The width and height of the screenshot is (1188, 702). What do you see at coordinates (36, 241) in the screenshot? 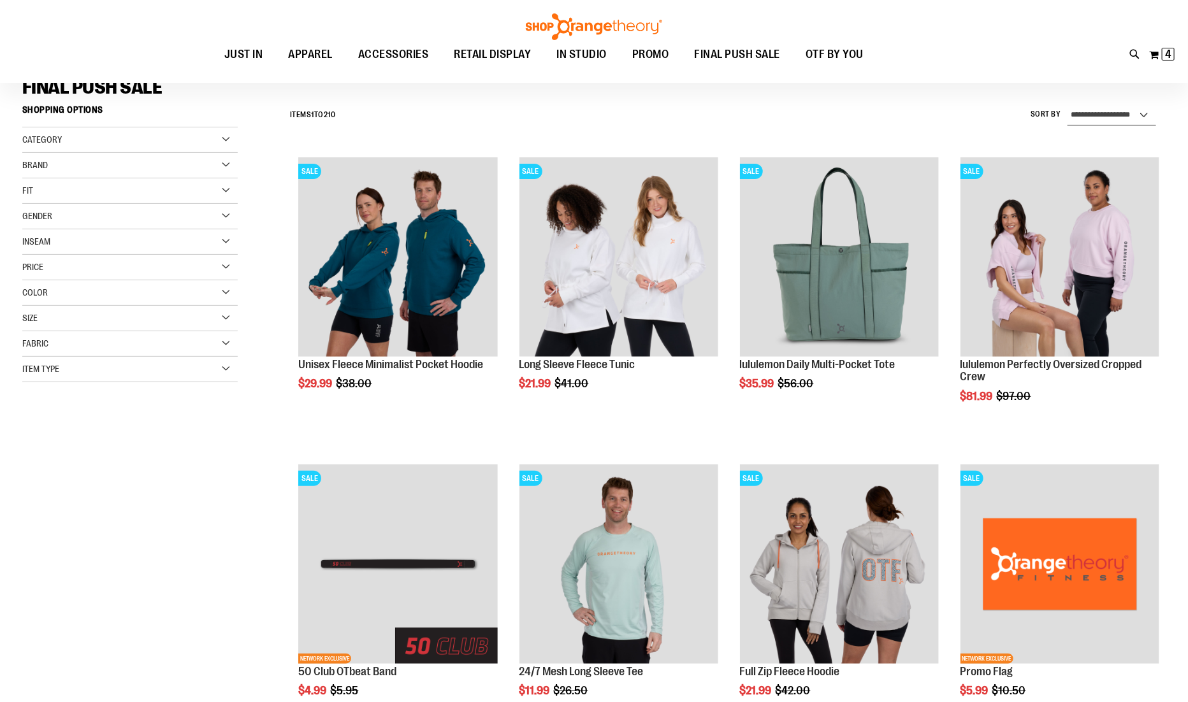
I see `span: Inseam` at bounding box center [36, 241].